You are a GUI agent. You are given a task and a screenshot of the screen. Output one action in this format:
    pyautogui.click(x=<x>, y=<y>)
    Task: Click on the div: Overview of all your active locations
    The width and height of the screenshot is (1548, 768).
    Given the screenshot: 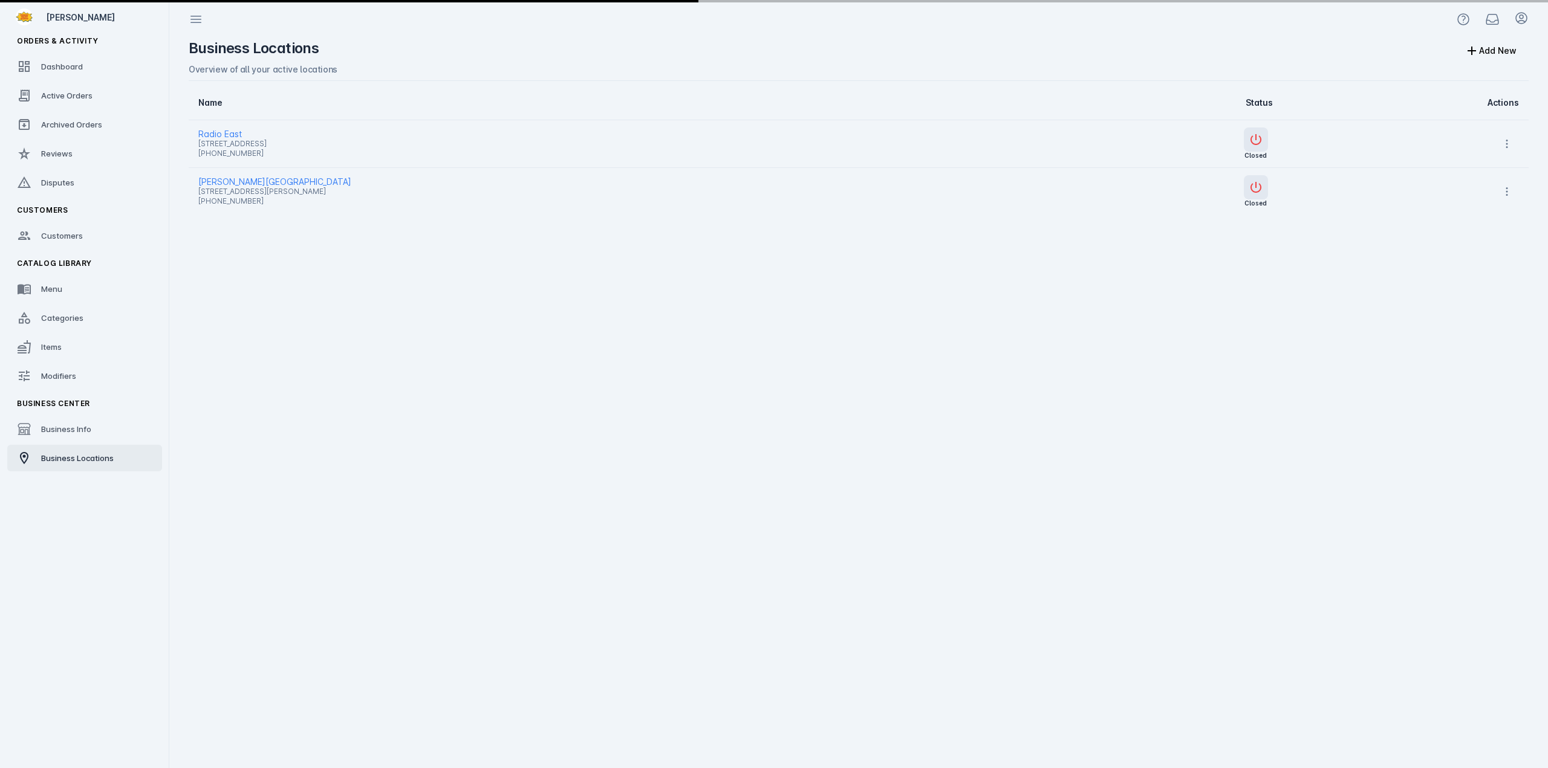 What is the action you would take?
    pyautogui.click(x=858, y=69)
    